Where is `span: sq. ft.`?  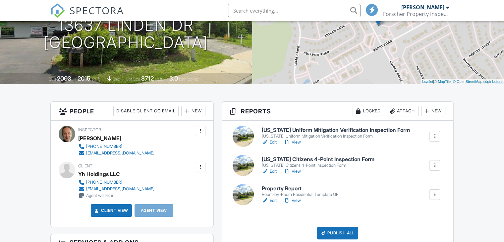
span: sq. ft. is located at coordinates (96, 79).